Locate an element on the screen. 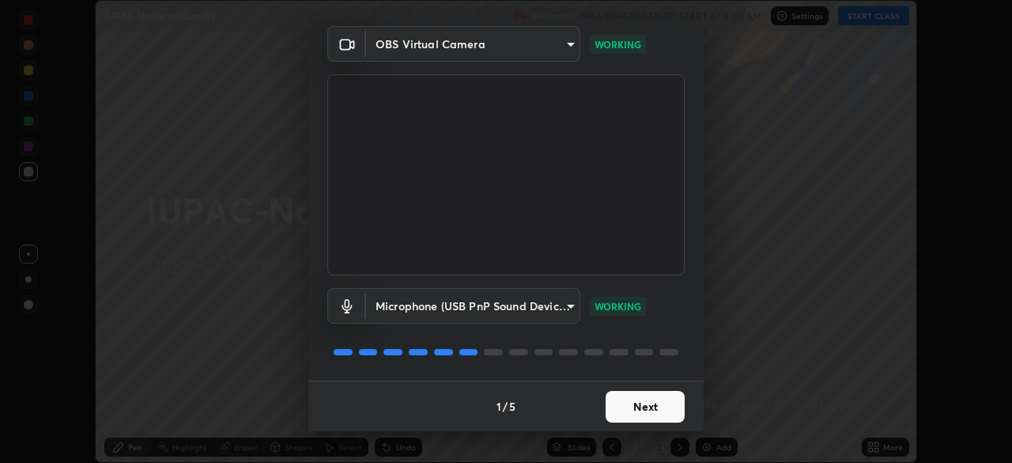 The width and height of the screenshot is (1012, 463). h4: 1 is located at coordinates (499, 406).